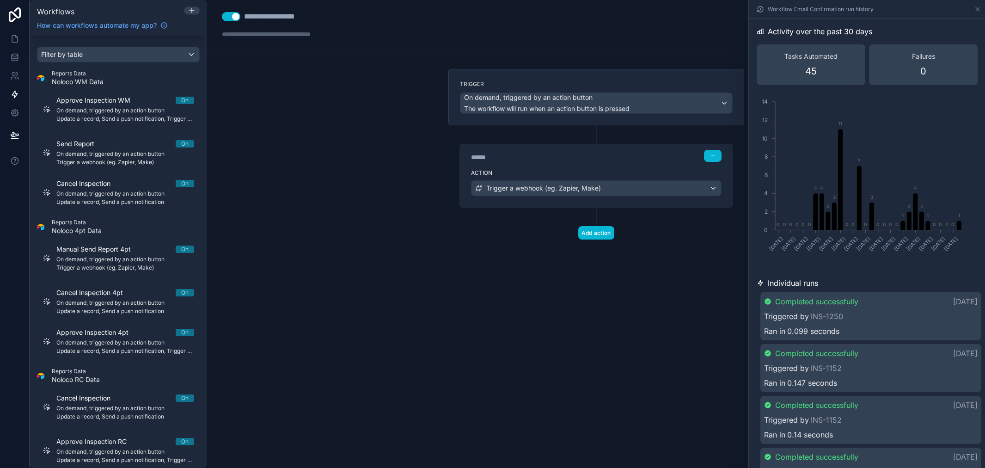  Describe the element at coordinates (810, 56) in the screenshot. I see `span: Tasks Automated` at that location.